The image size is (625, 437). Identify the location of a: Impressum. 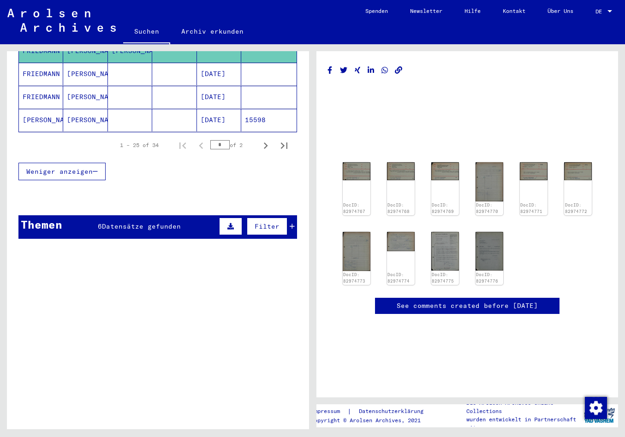
(329, 411).